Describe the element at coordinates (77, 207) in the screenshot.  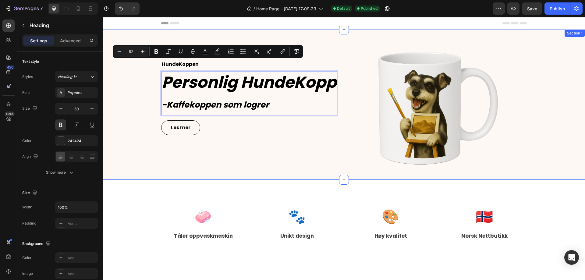
I see `input: Auto` at that location.